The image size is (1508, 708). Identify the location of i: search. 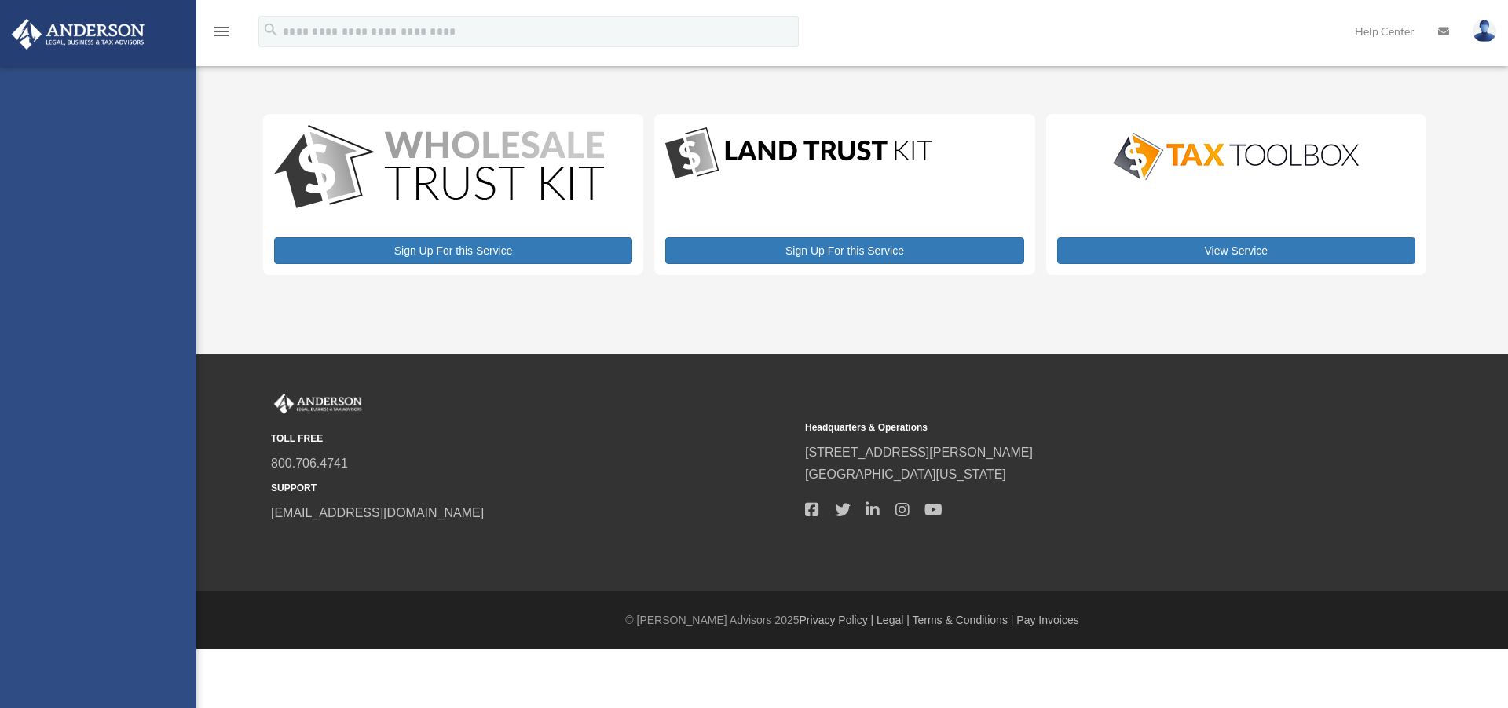
(271, 30).